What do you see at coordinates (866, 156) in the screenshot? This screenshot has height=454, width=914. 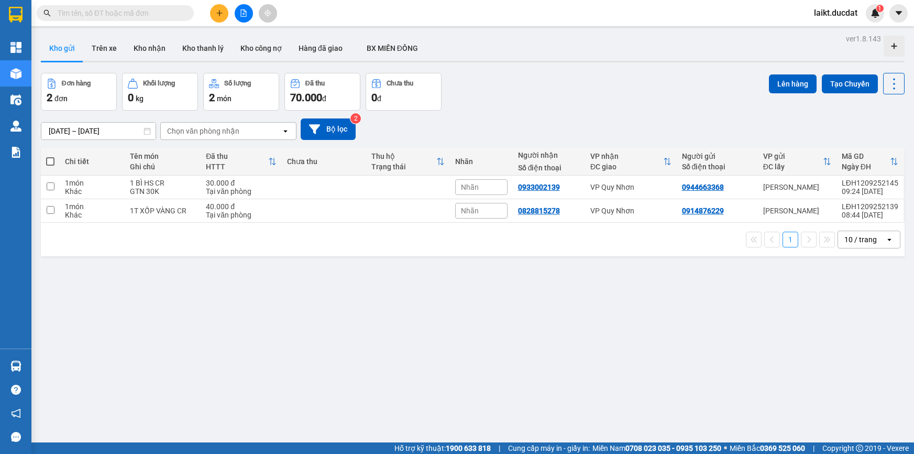 I see `div: Mã GD` at bounding box center [866, 156].